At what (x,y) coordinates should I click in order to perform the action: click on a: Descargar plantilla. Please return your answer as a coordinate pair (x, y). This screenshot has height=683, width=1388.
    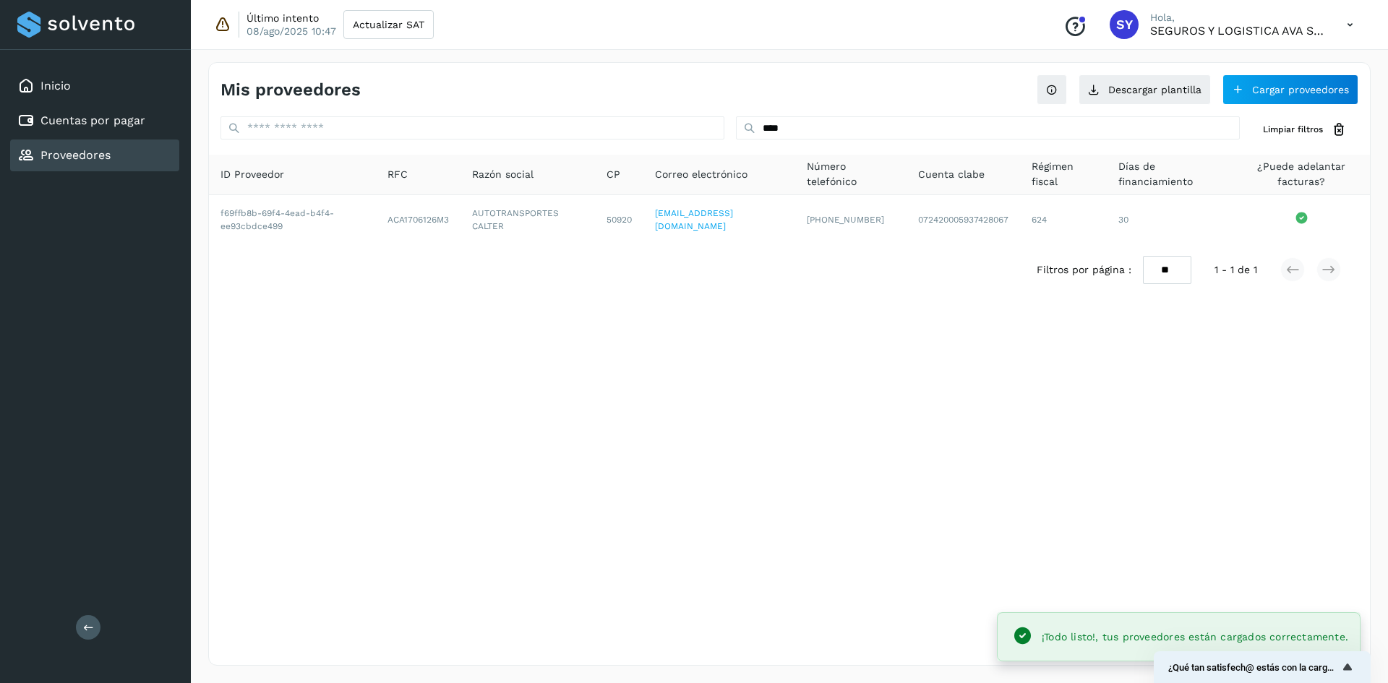
    Looking at the image, I should click on (1144, 90).